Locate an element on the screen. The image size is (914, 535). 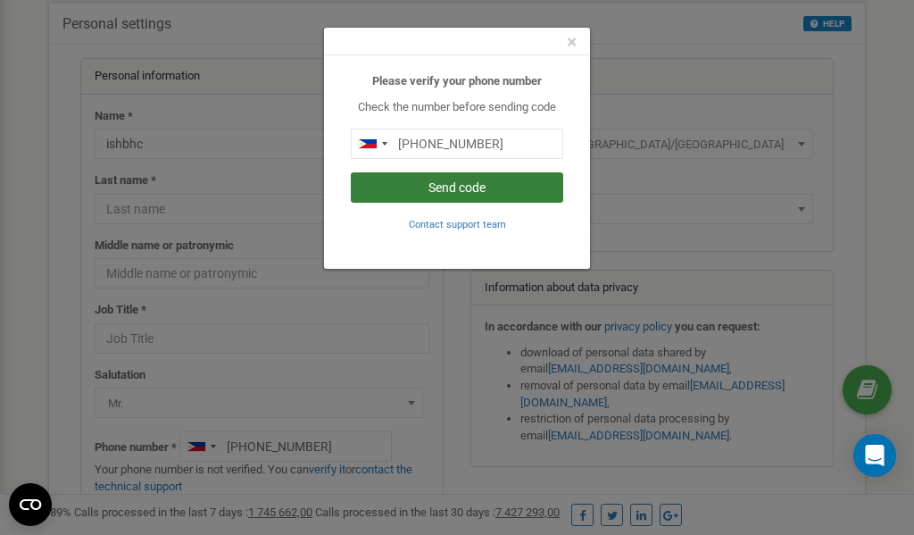
a: Contact support team is located at coordinates (457, 223).